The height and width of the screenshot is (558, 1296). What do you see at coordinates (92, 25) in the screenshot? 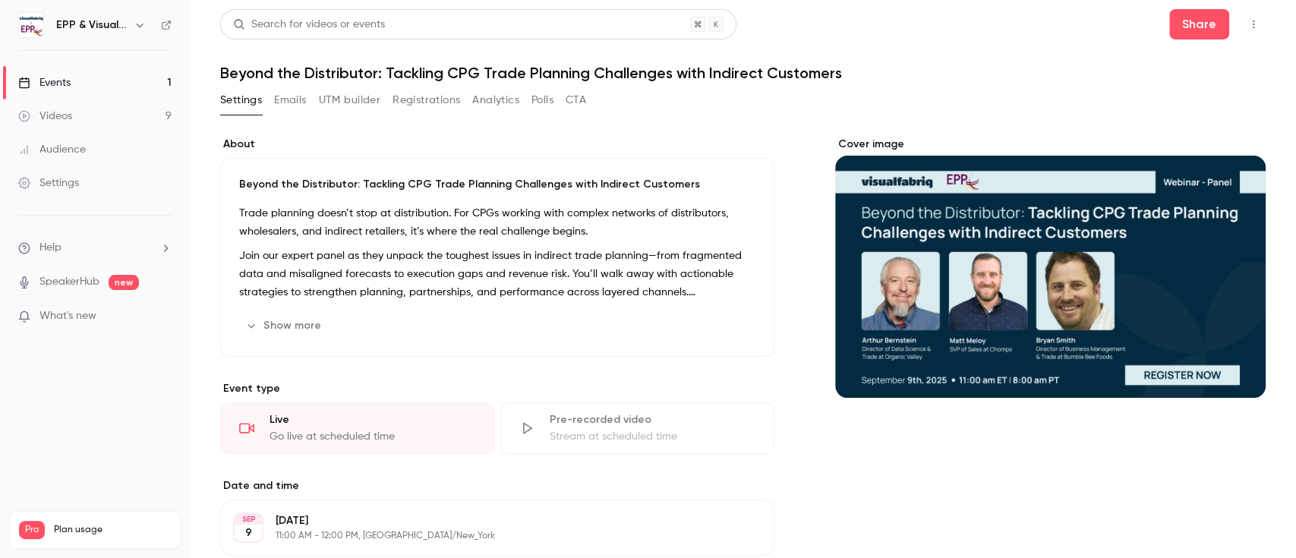
I see `h6: EPP & Visualfabriq` at bounding box center [92, 25].